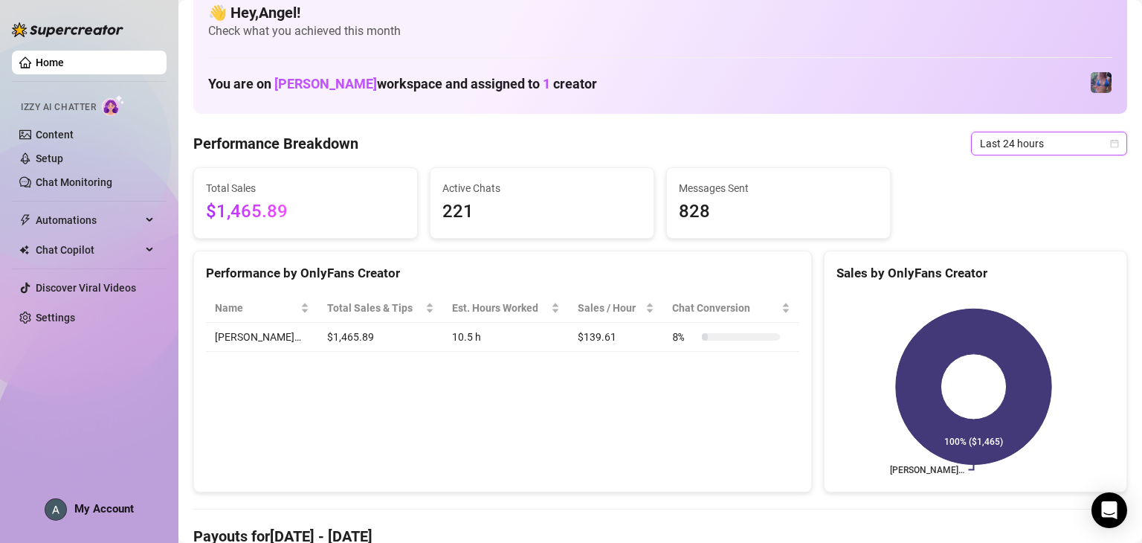 The height and width of the screenshot is (543, 1142). Describe the element at coordinates (375, 308) in the screenshot. I see `span: Total Sales & Tips` at that location.